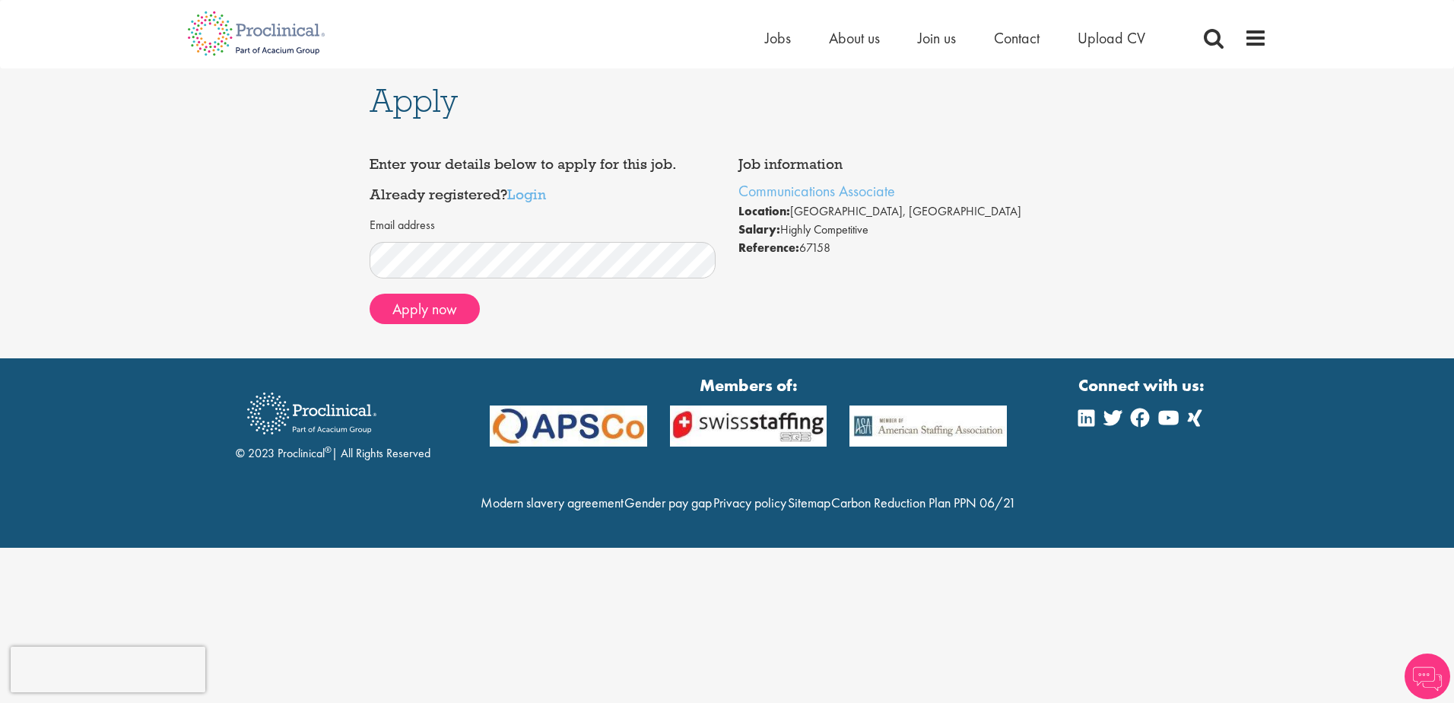 This screenshot has height=703, width=1454. What do you see at coordinates (402, 225) in the screenshot?
I see `label: Email address` at bounding box center [402, 225].